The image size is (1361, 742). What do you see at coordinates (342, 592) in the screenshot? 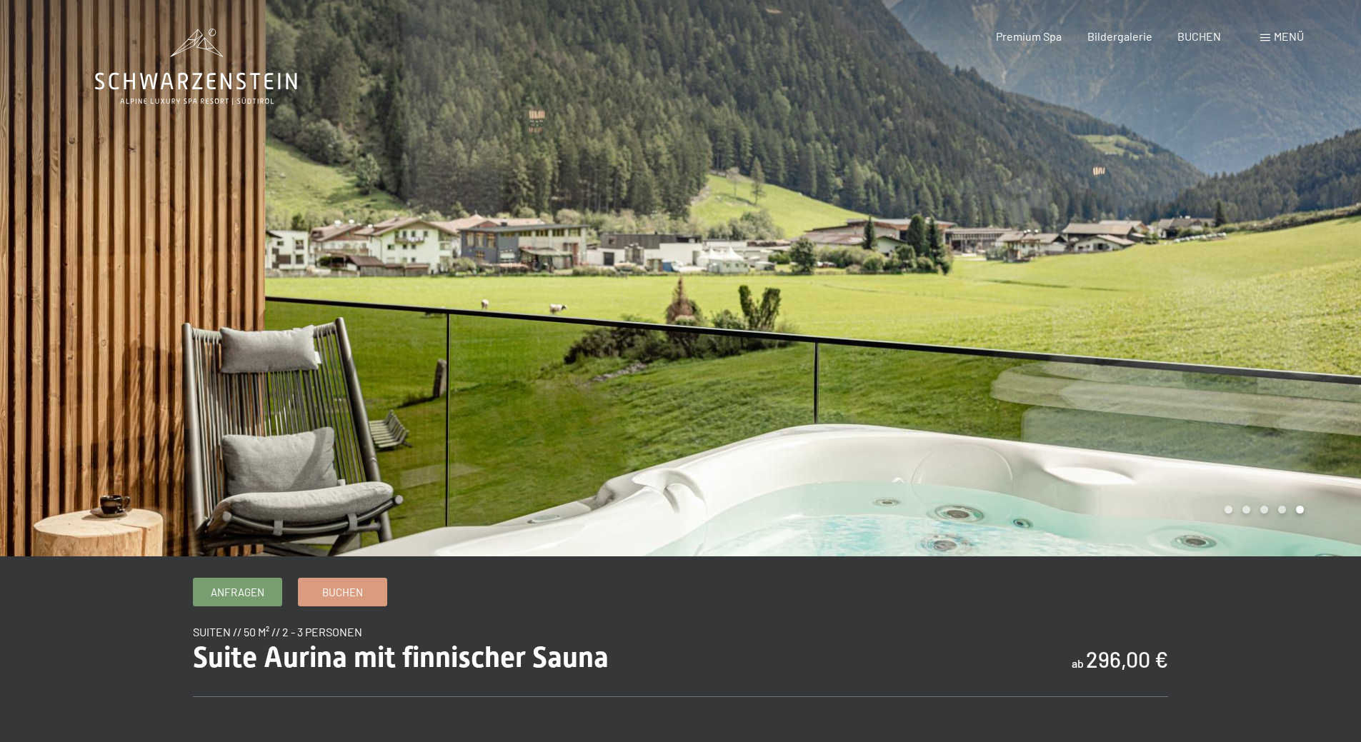
I see `a: Buchen` at bounding box center [342, 592].